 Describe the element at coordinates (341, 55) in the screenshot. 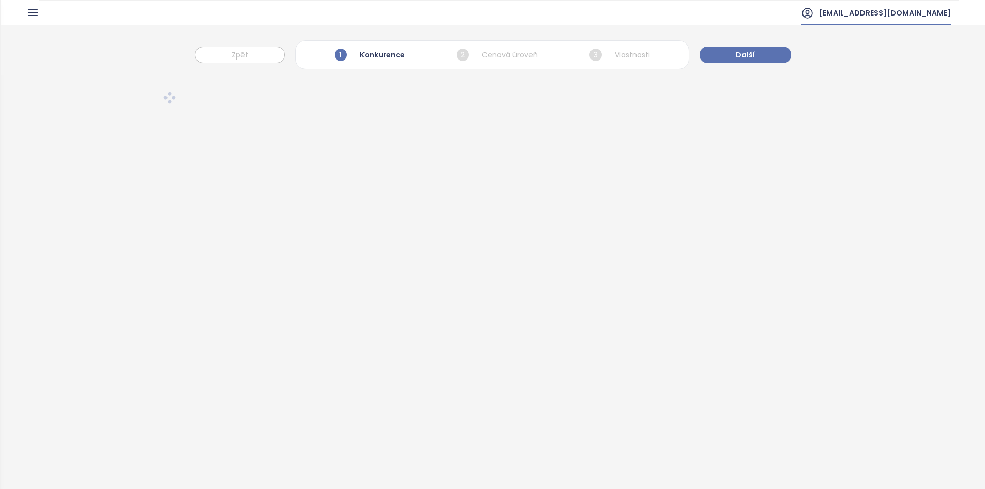

I see `span: 1` at that location.